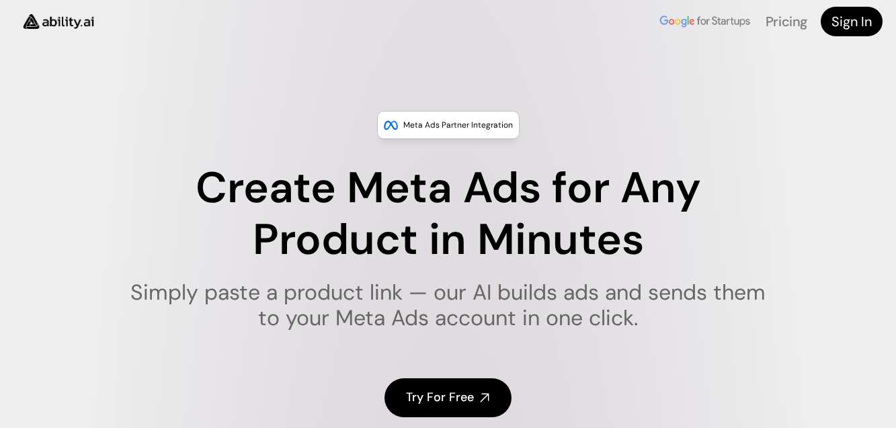  What do you see at coordinates (786, 22) in the screenshot?
I see `a: Pricing` at bounding box center [786, 22].